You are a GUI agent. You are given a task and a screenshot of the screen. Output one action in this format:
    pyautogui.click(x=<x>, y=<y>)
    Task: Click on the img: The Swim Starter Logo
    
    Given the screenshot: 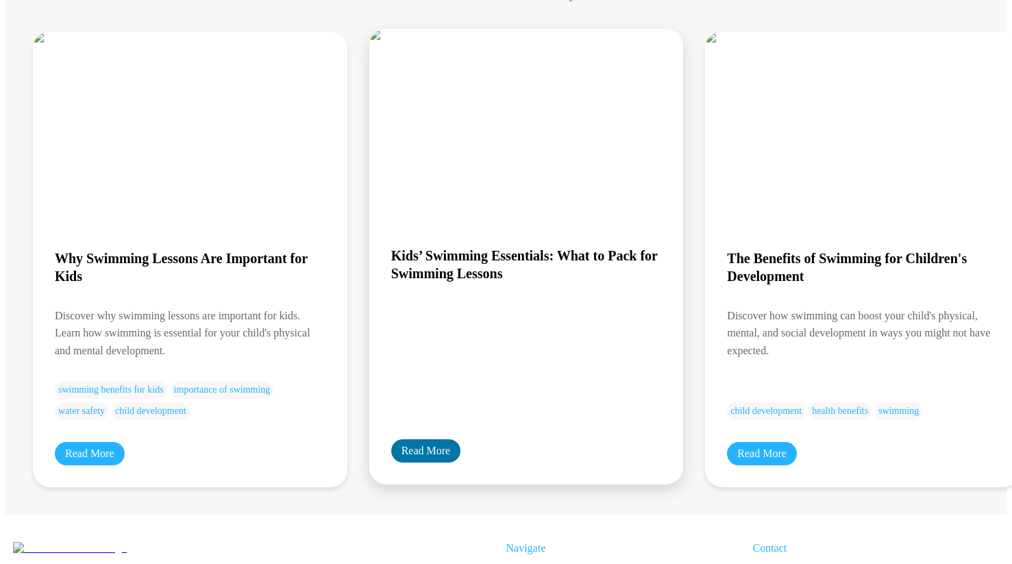 What is the action you would take?
    pyautogui.click(x=70, y=548)
    